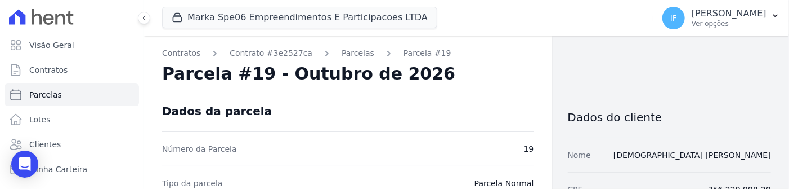 The height and width of the screenshot is (189, 789). I want to click on a: Visão Geral, so click(71, 45).